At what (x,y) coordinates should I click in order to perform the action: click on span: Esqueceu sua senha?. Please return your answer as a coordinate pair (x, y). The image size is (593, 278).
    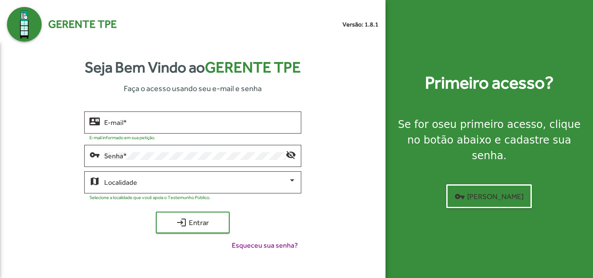
    Looking at the image, I should click on (265, 246).